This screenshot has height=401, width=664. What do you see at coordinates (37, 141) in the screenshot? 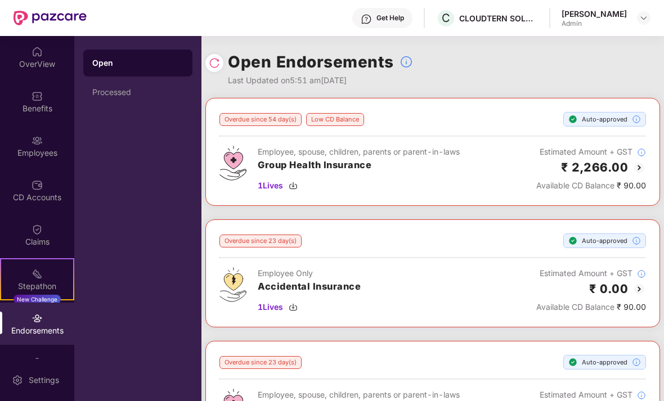
I see `img: svg+xml;base64,PHN2ZyBpZD0iRW1wbG95ZWVzIiB4bWxucz0iaHR0cDovL3d3dy53My5vcmcvMjAwMC9zdmciIHdpZHRoPS...` at bounding box center [37, 141].